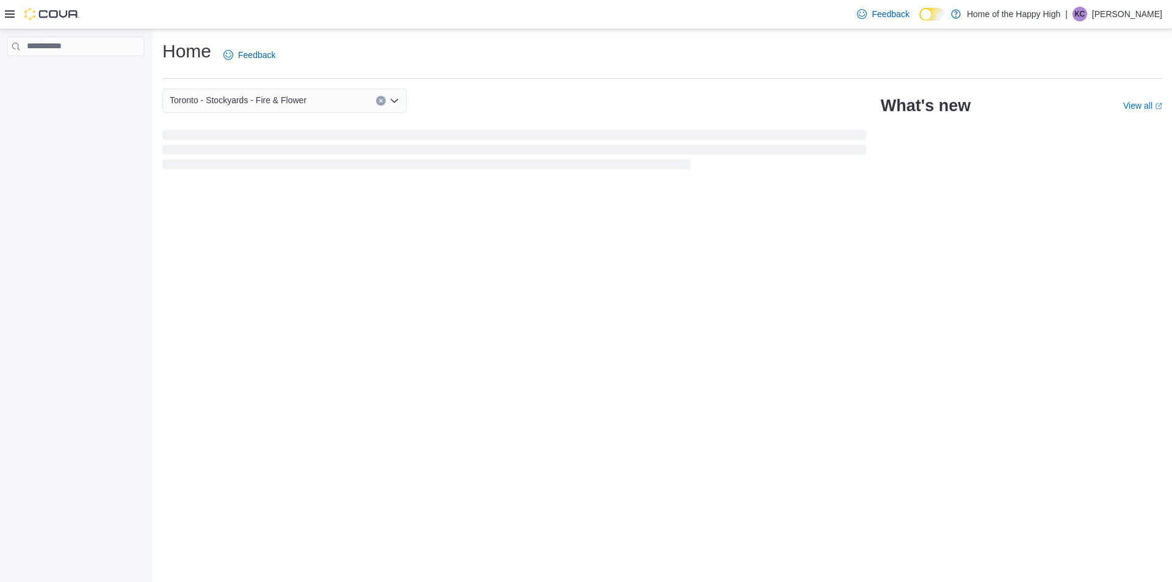 The image size is (1172, 582). I want to click on button: Open list of options, so click(394, 101).